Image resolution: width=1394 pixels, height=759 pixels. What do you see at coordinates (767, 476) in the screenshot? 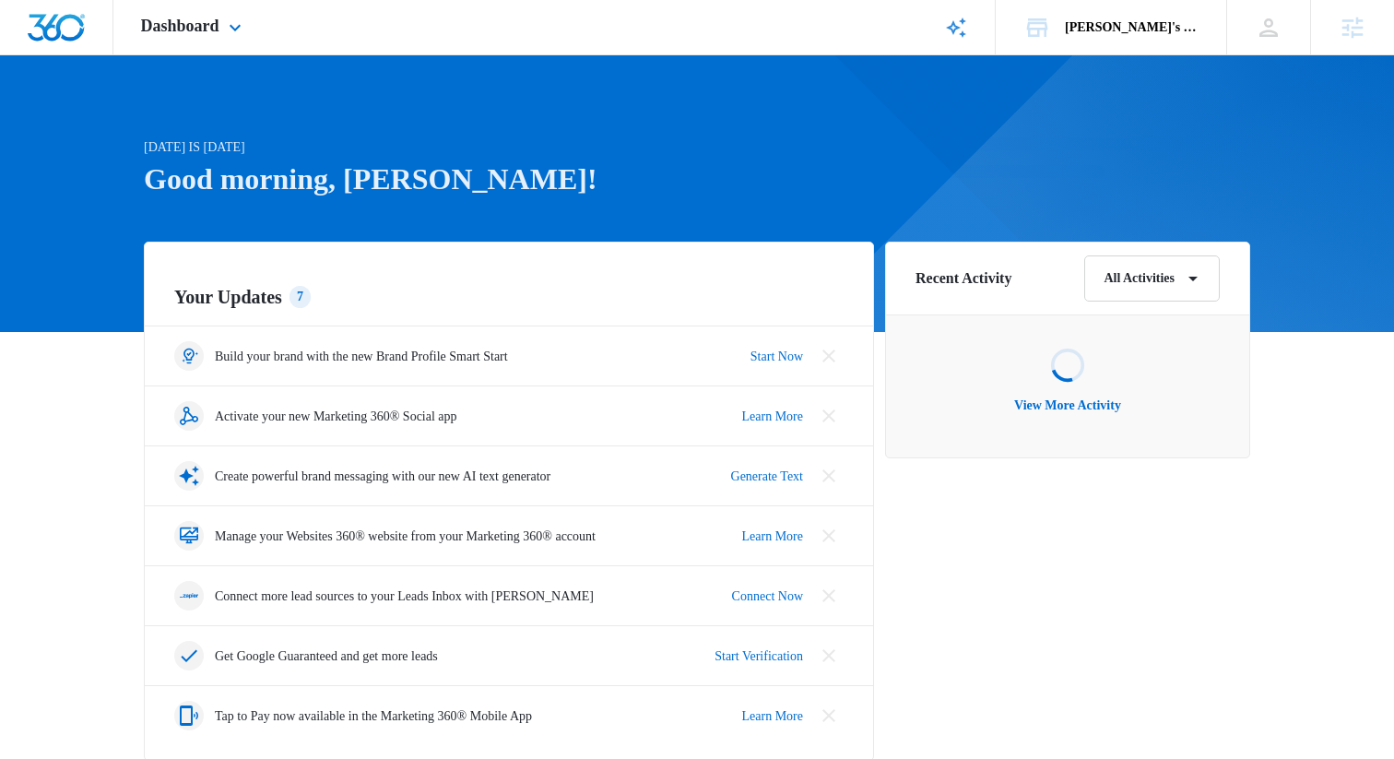
I see `a: Generate Text` at bounding box center [767, 476].